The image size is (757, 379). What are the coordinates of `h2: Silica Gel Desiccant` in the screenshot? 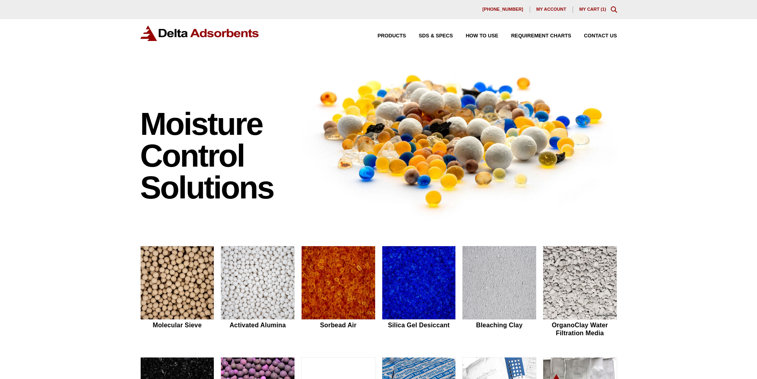 It's located at (419, 325).